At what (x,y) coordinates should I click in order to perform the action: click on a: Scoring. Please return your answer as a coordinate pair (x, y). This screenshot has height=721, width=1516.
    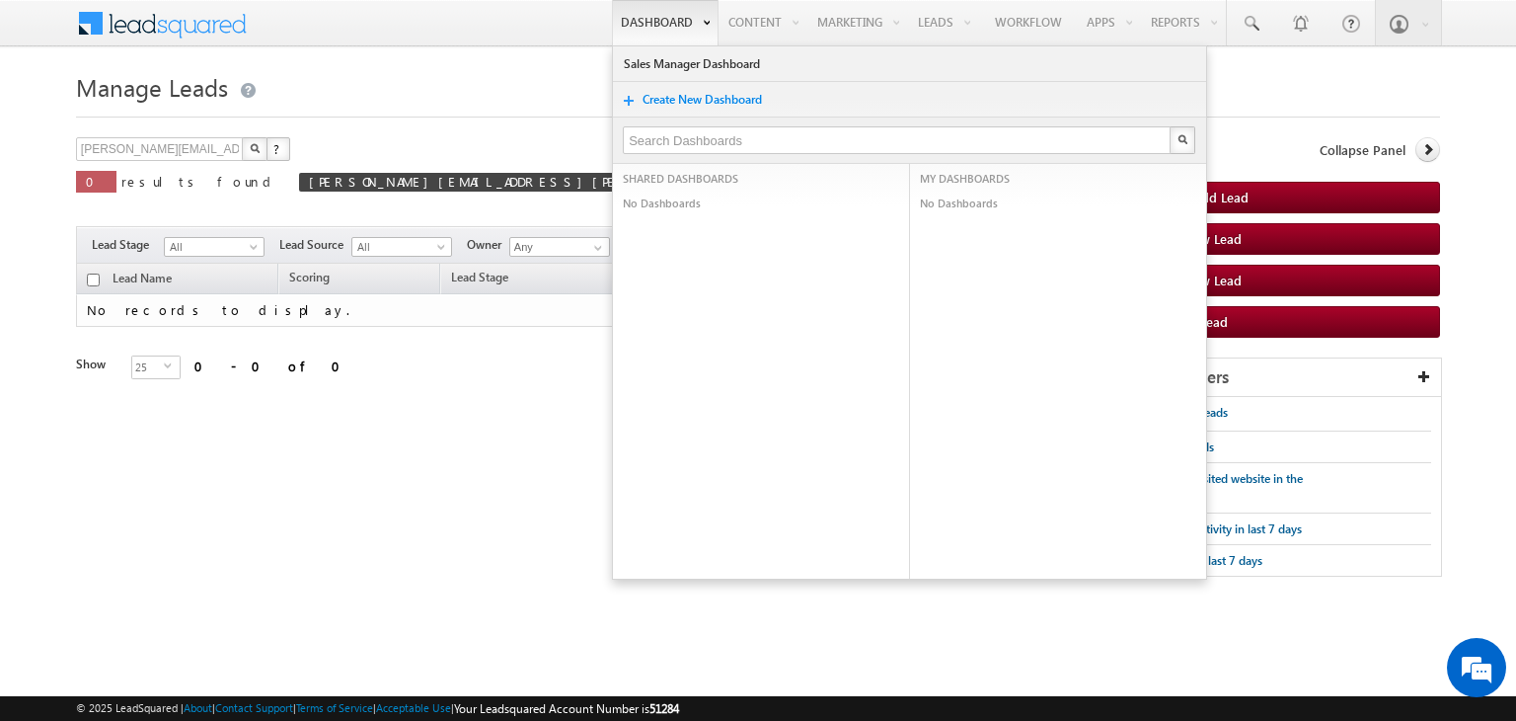
    Looking at the image, I should click on (309, 279).